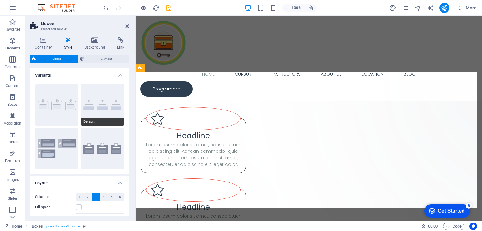  I want to click on span: Default, so click(103, 122).